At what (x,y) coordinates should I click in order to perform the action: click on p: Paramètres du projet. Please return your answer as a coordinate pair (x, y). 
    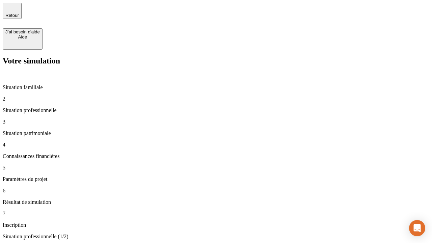
    Looking at the image, I should click on (216, 179).